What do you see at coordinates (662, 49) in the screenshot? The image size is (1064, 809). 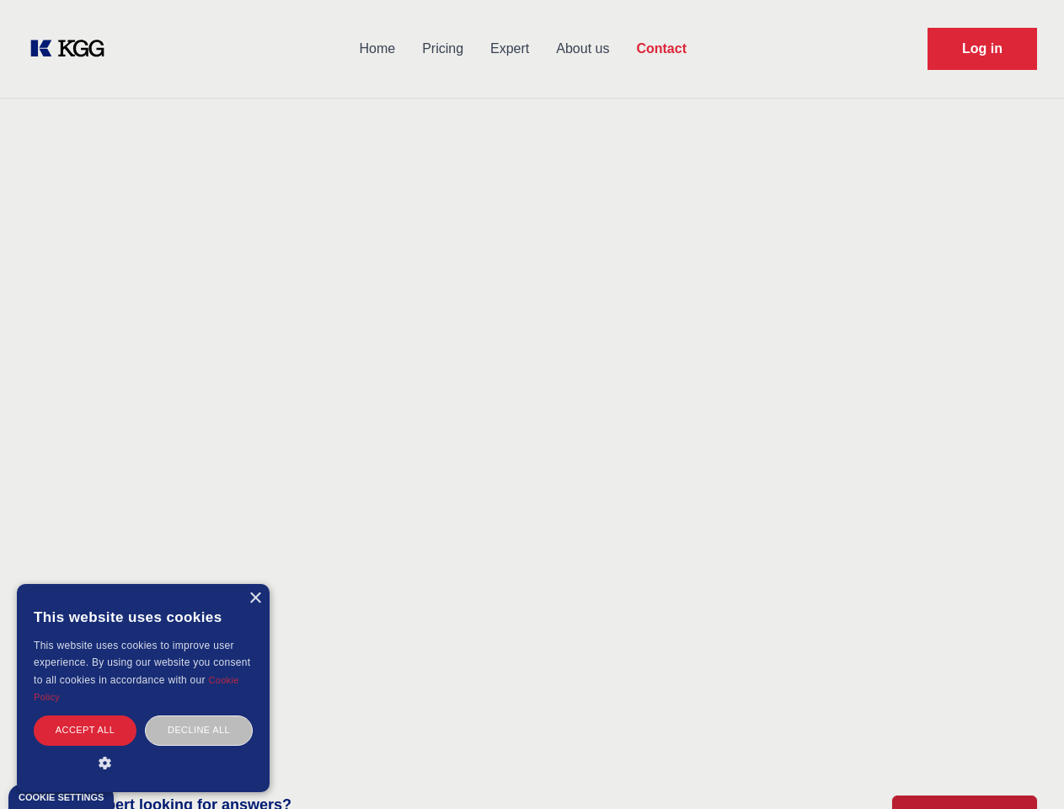 I see `a: Contact` at bounding box center [662, 49].